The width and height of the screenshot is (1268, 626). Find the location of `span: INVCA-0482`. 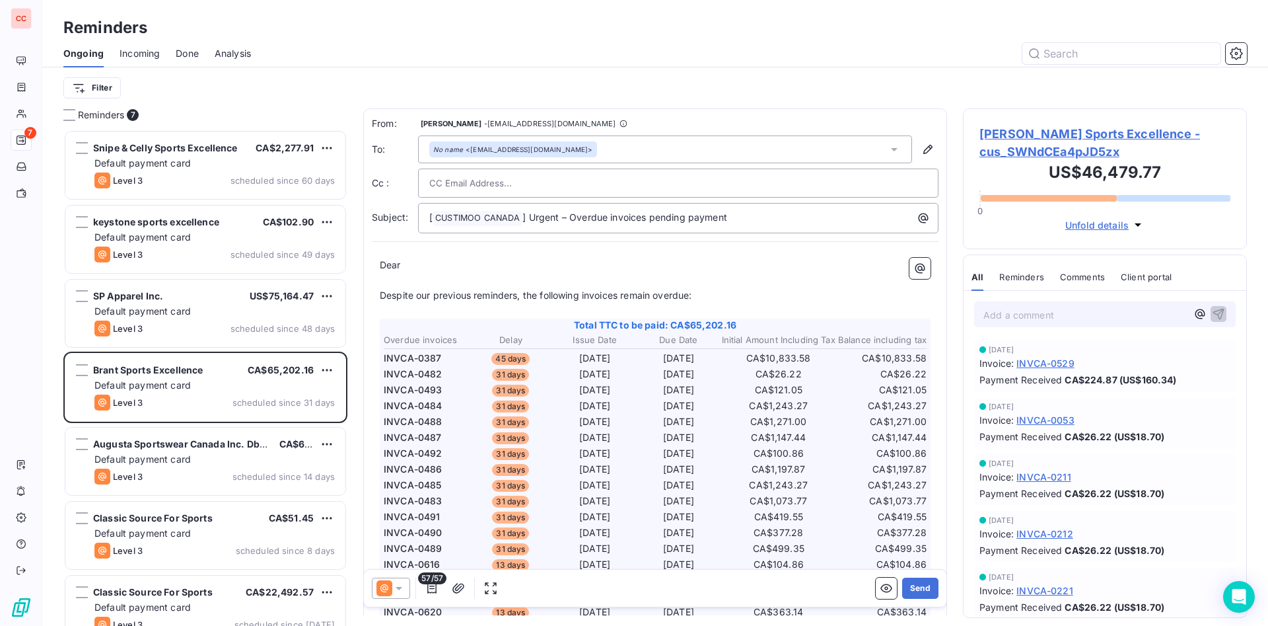

span: INVCA-0482 is located at coordinates (413, 374).